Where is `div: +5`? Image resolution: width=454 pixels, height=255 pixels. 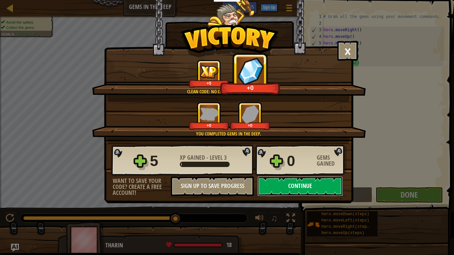 div: +5 is located at coordinates (209, 83).